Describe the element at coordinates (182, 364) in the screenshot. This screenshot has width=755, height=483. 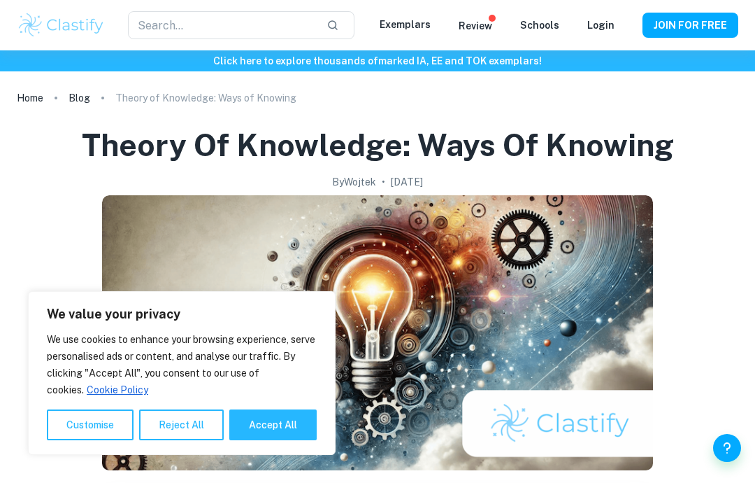
I see `p: We use cookies to enhance your browsing experience, serve personalised ads or content, and analys...` at that location.